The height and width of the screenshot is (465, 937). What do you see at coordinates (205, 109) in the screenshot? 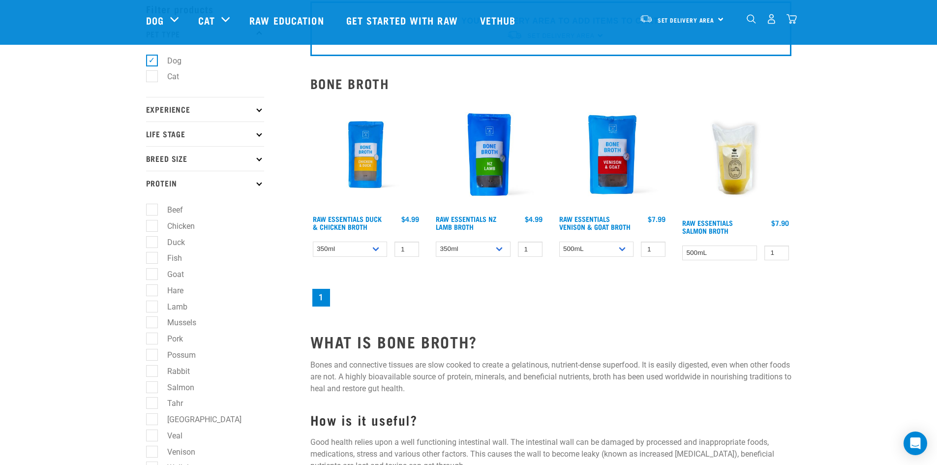
I see `p: Experience` at bounding box center [205, 109].